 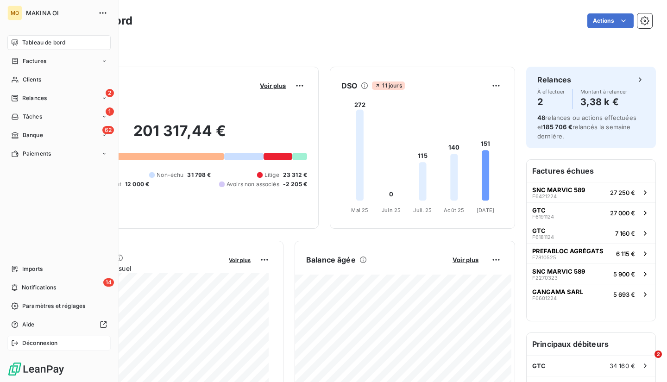 I want to click on span: Paramètres et réglages, so click(x=54, y=306).